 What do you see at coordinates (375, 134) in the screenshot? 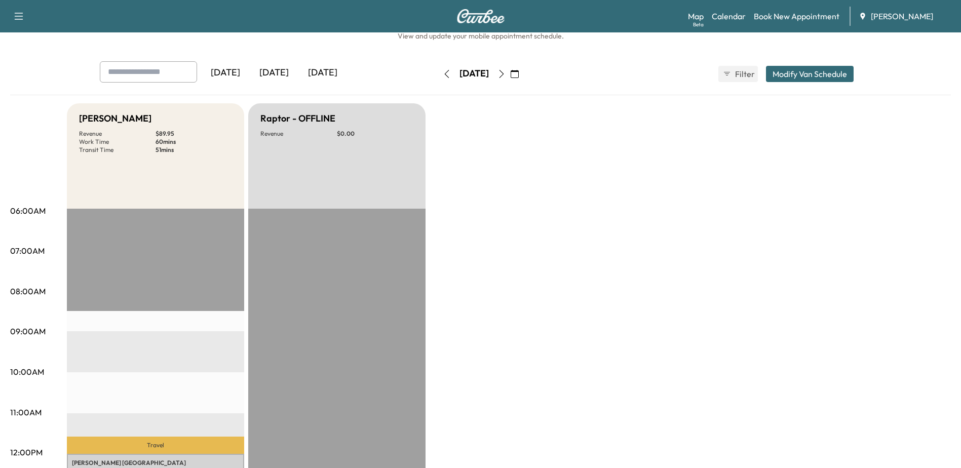
I see `p: $ 0.00` at bounding box center [375, 134].